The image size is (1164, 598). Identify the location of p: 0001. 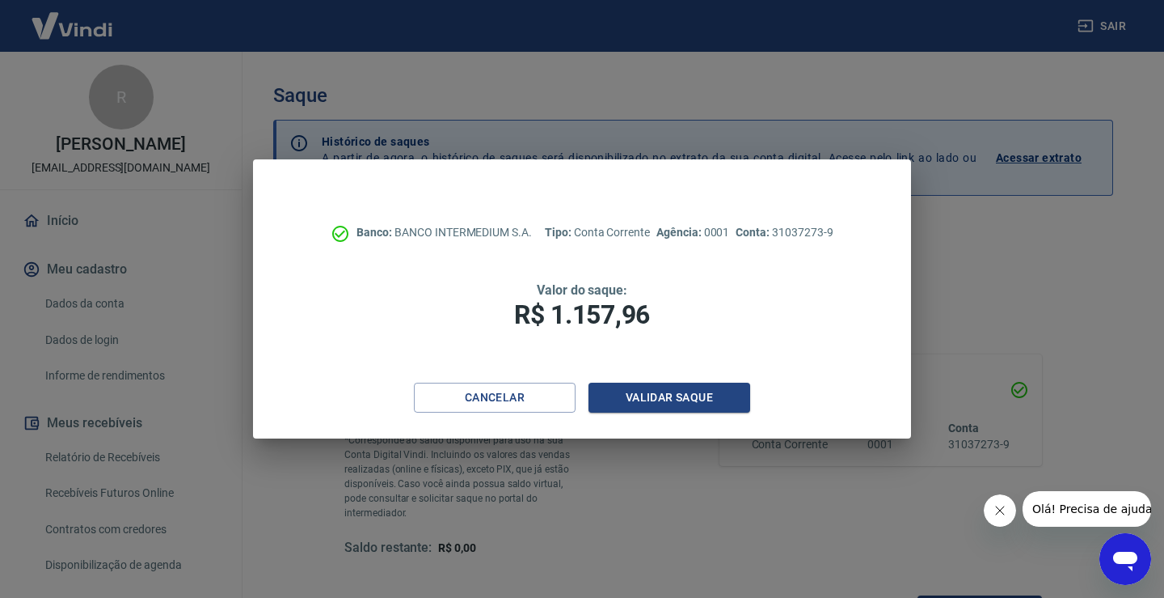
(693, 232).